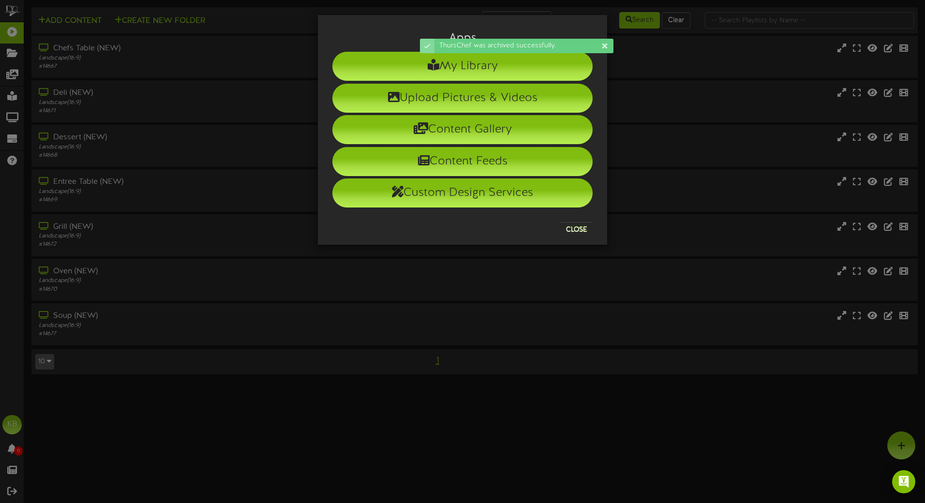 The image size is (925, 503). Describe the element at coordinates (605, 46) in the screenshot. I see `div: Dismiss this notification` at that location.